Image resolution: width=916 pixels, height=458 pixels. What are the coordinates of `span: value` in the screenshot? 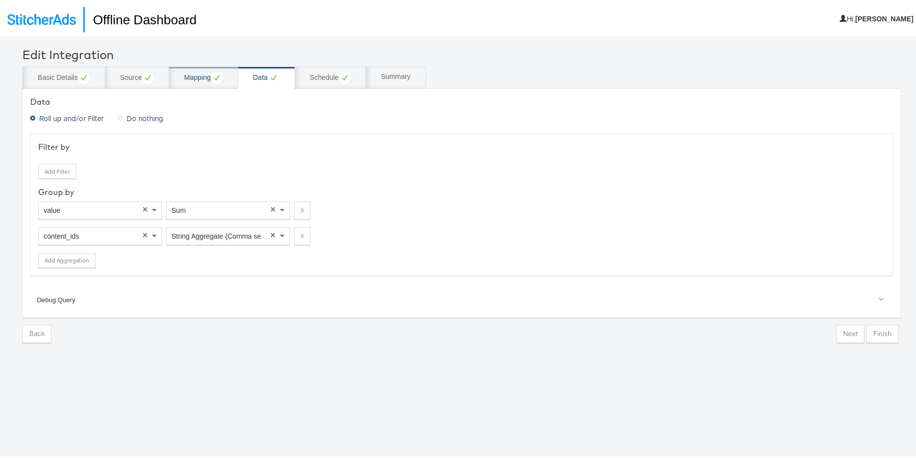 It's located at (52, 208).